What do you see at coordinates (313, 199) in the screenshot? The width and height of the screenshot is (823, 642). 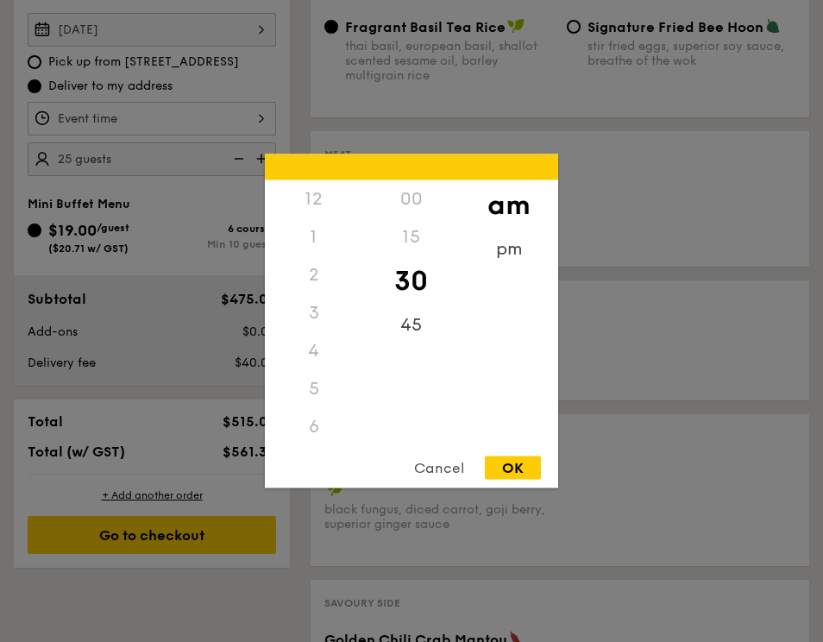 I see `div: 12` at bounding box center [313, 199].